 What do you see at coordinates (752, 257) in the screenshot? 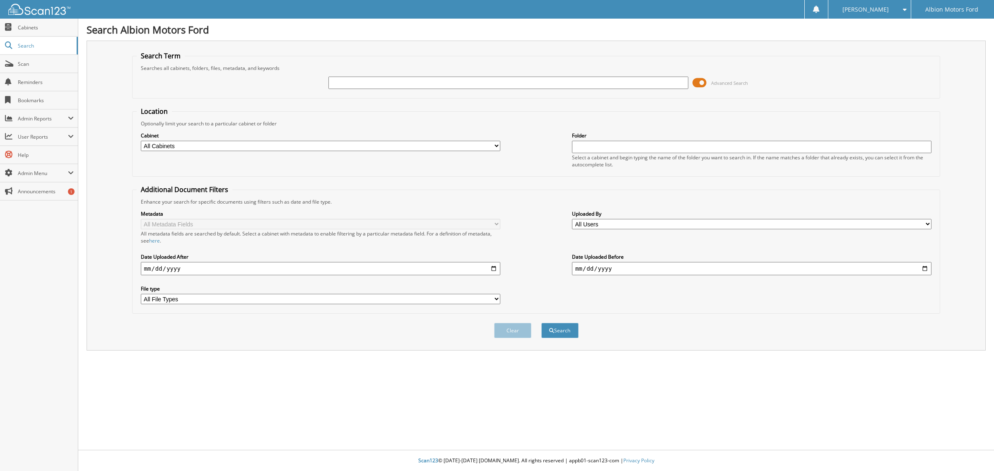
I see `label: Date Uploaded Before` at bounding box center [752, 257].